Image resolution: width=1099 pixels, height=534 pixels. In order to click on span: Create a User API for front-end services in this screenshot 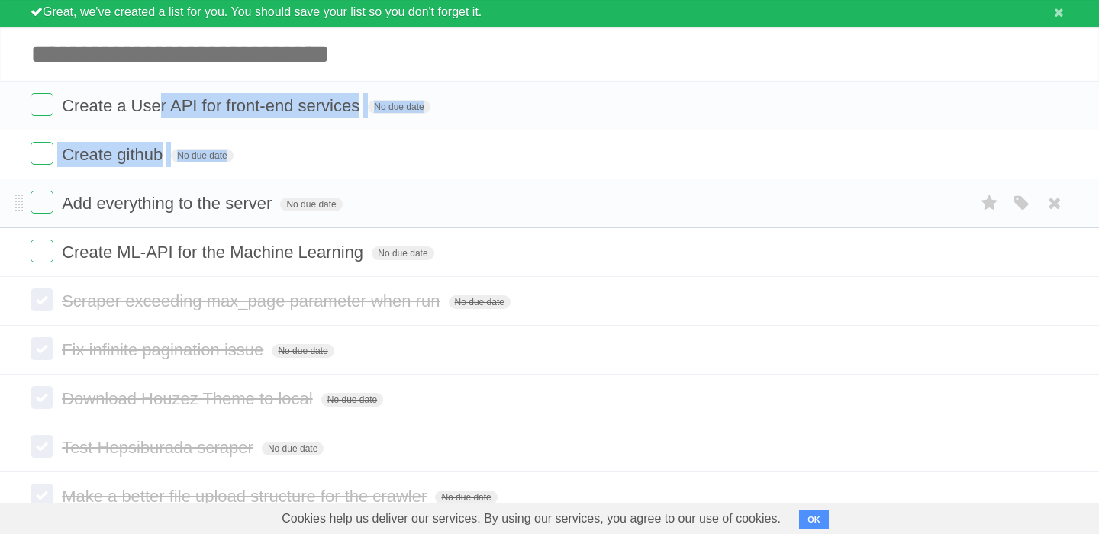, I will do `click(212, 105)`.